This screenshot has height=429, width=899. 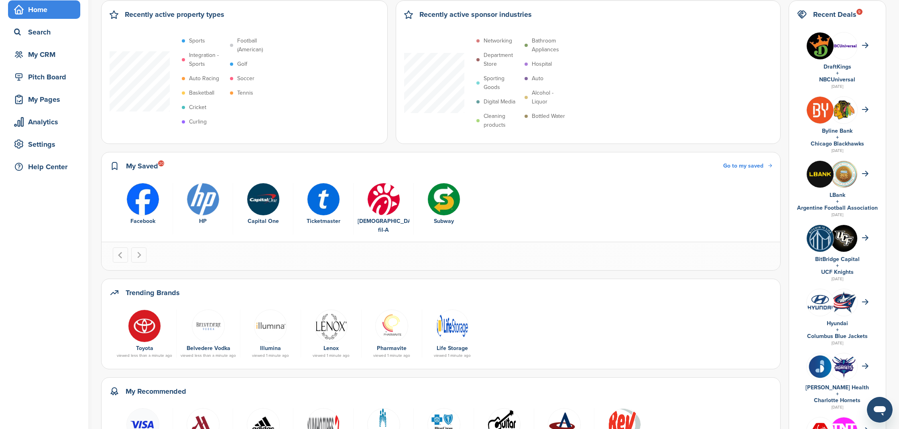 What do you see at coordinates (46, 10) in the screenshot?
I see `div: Home` at bounding box center [46, 10].